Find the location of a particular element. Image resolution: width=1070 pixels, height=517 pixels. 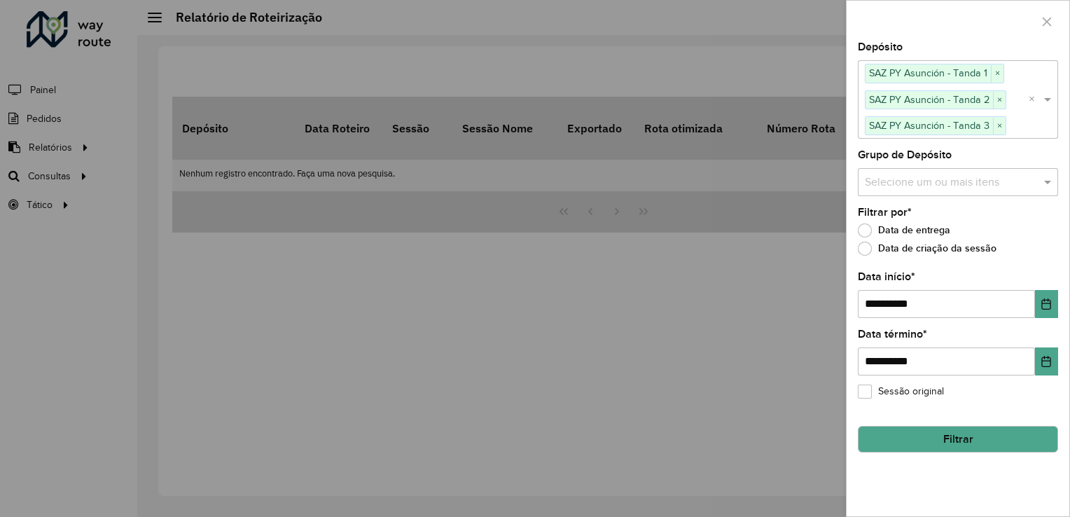

label: Data término is located at coordinates (892, 334).